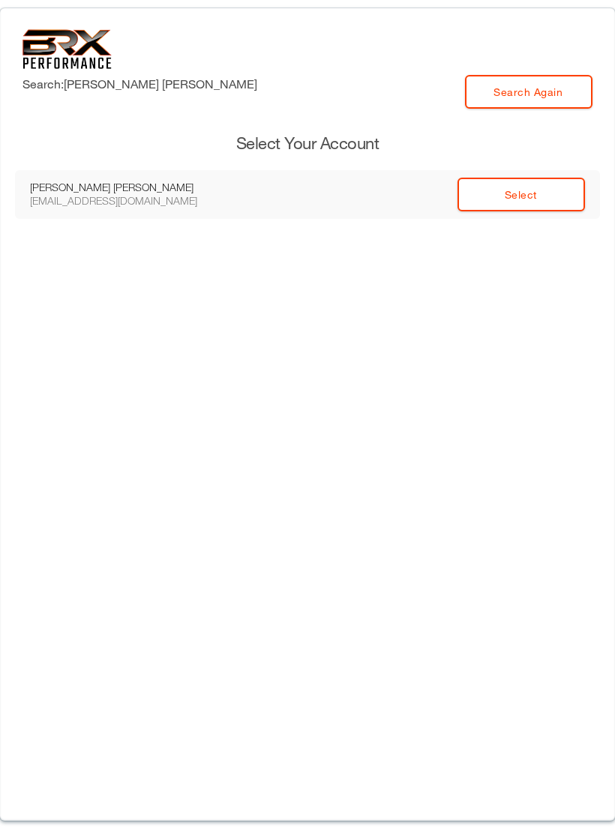  What do you see at coordinates (528, 91) in the screenshot?
I see `a: Search Again` at bounding box center [528, 91].